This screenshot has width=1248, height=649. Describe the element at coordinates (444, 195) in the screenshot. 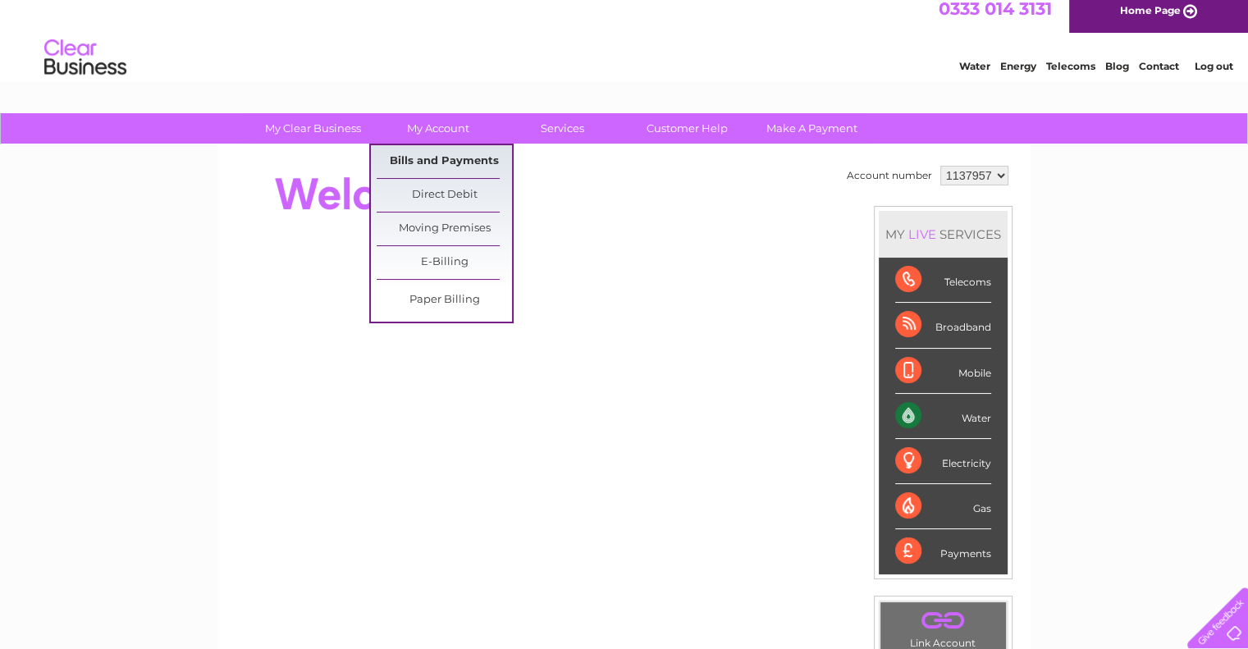

I see `a: Direct Debit` at that location.